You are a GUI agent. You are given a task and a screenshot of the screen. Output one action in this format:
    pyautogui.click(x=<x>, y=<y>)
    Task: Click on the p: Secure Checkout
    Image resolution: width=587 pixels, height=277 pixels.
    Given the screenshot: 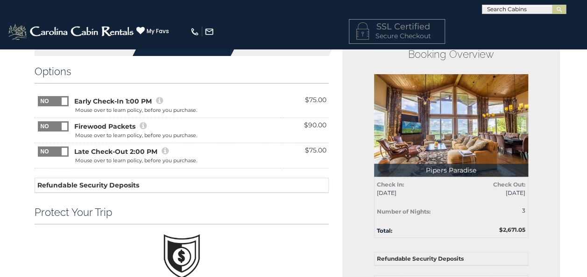 What is the action you would take?
    pyautogui.click(x=397, y=36)
    